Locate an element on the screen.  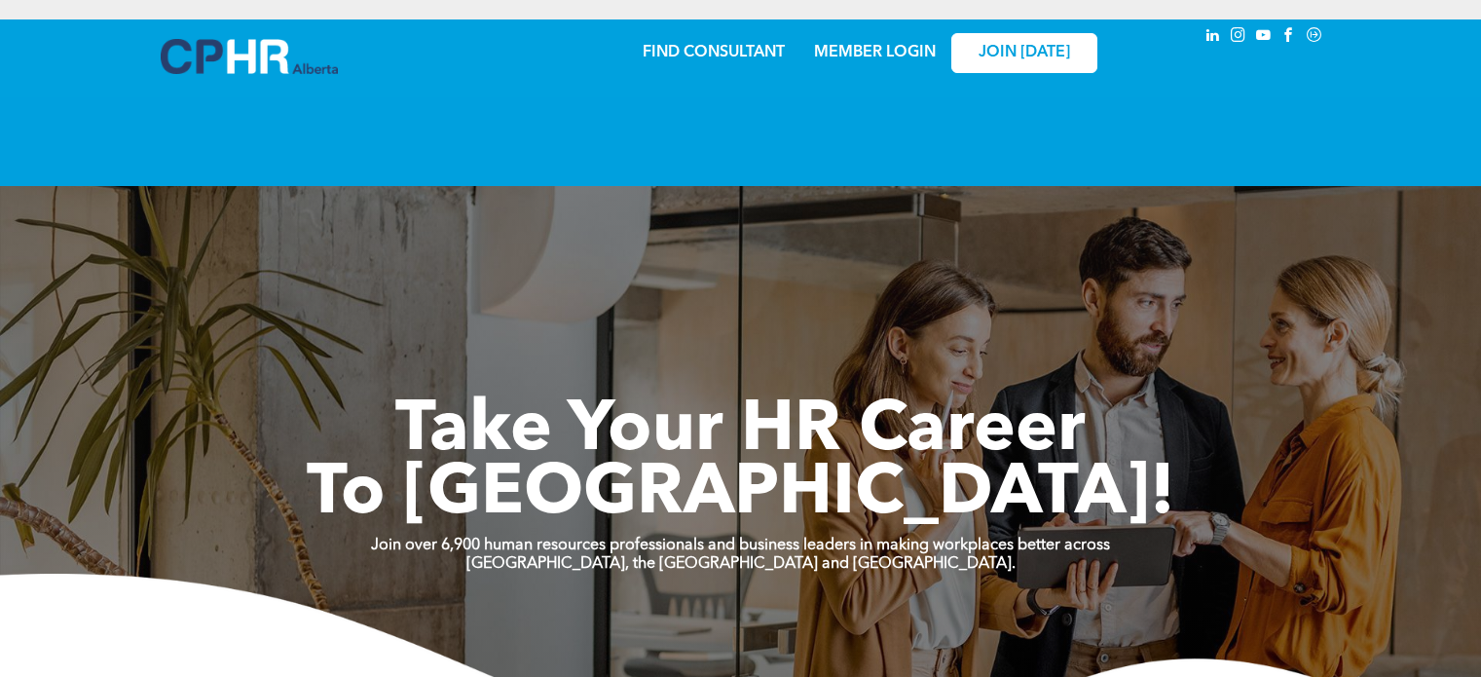
span: Take Your HR Career is located at coordinates (740, 431).